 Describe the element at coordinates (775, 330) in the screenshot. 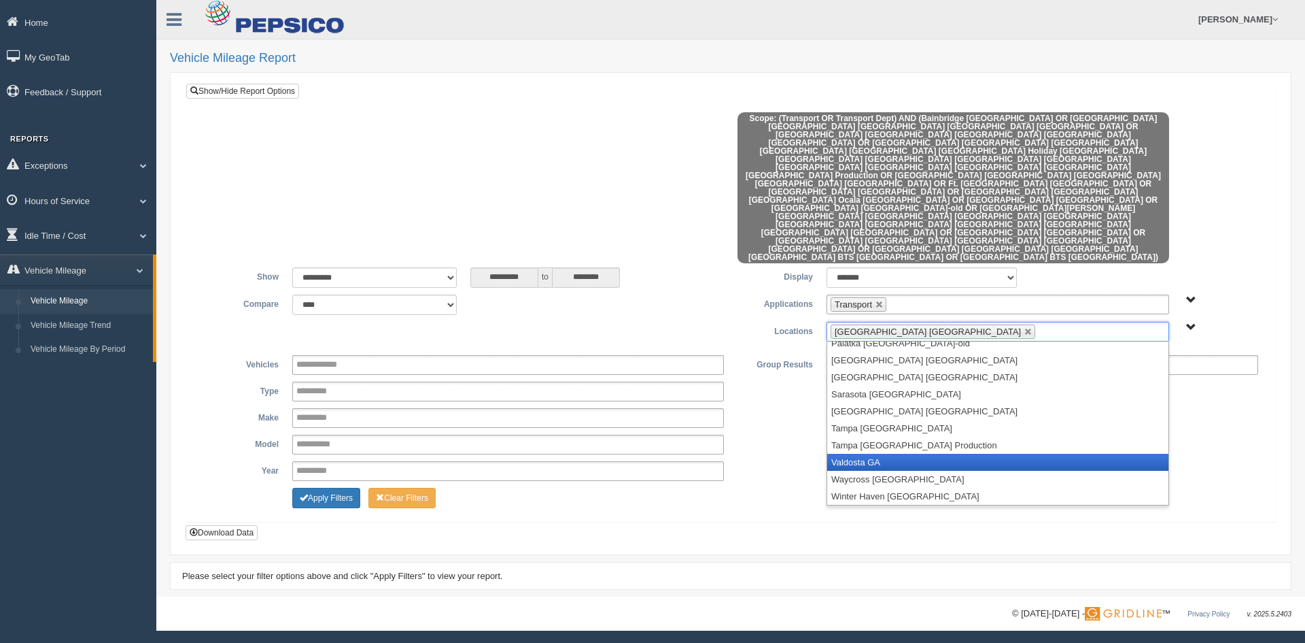

I see `label: Locations` at that location.